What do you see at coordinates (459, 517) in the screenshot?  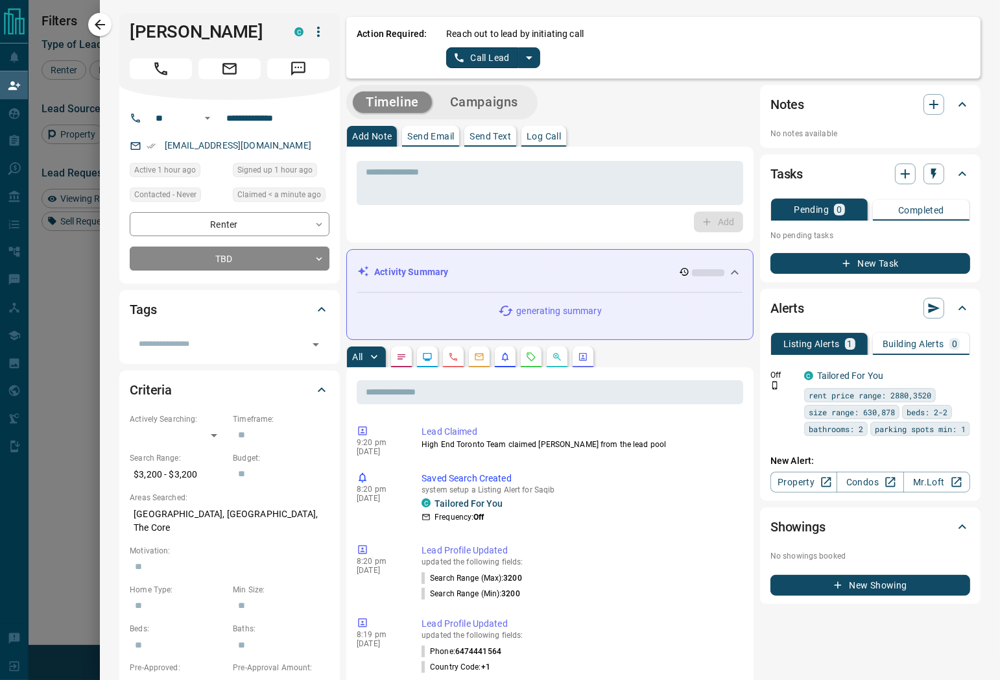 I see `p: Frequency:` at bounding box center [459, 517].